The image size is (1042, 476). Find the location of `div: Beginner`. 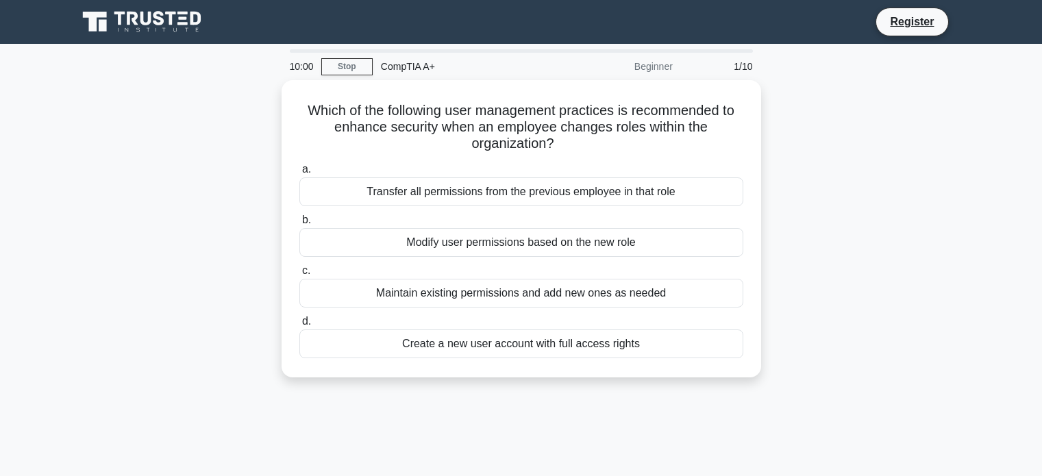

div: Beginner is located at coordinates (621, 66).